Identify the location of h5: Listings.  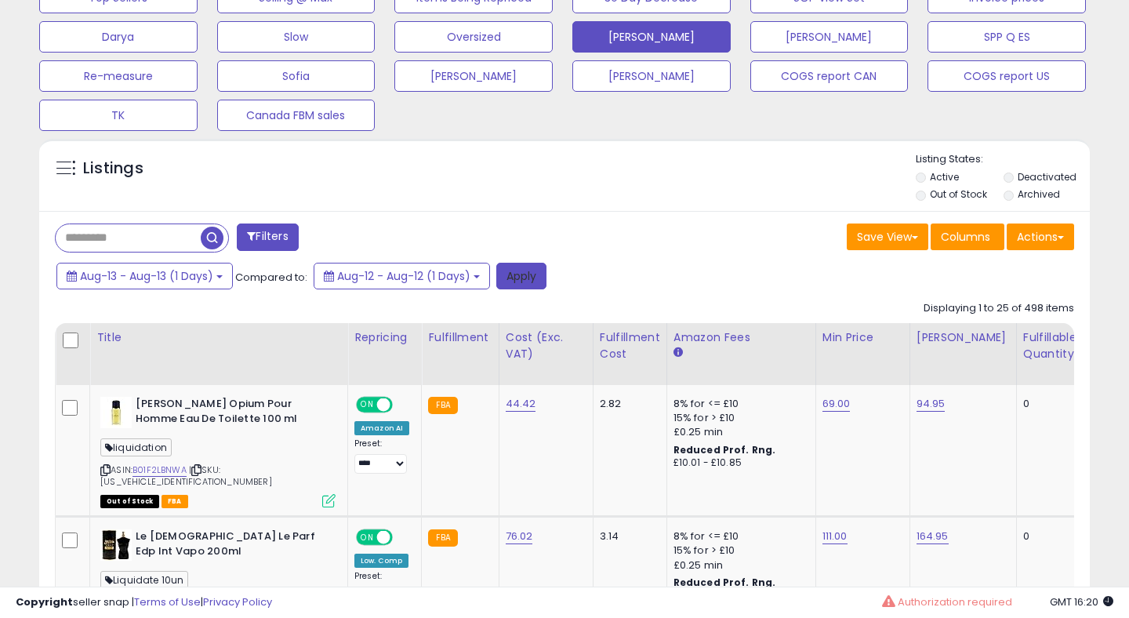
(113, 169).